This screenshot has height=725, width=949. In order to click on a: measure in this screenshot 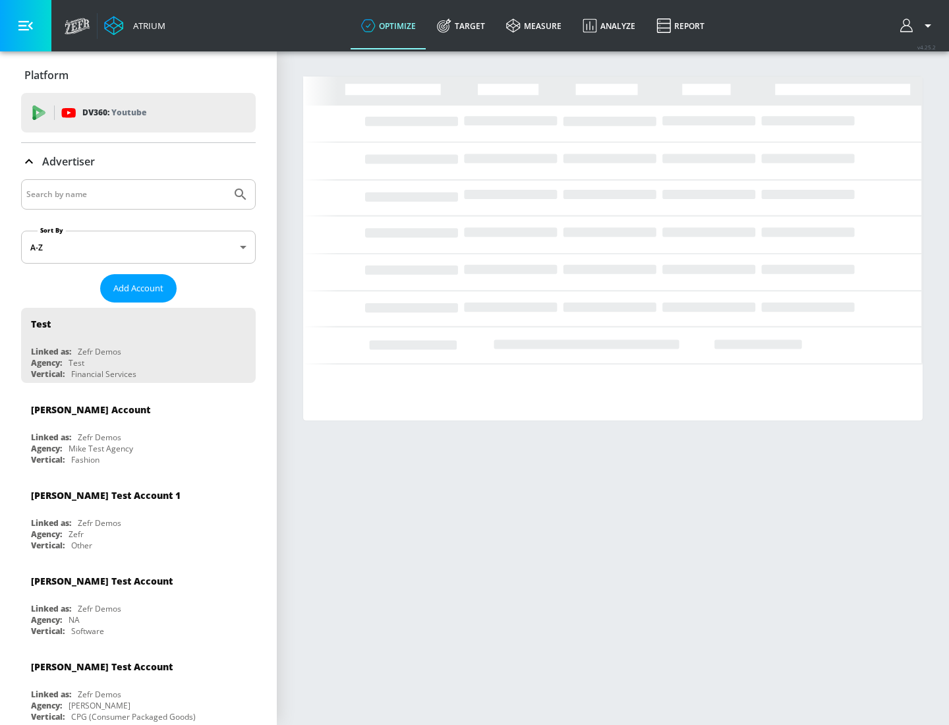, I will do `click(534, 26)`.